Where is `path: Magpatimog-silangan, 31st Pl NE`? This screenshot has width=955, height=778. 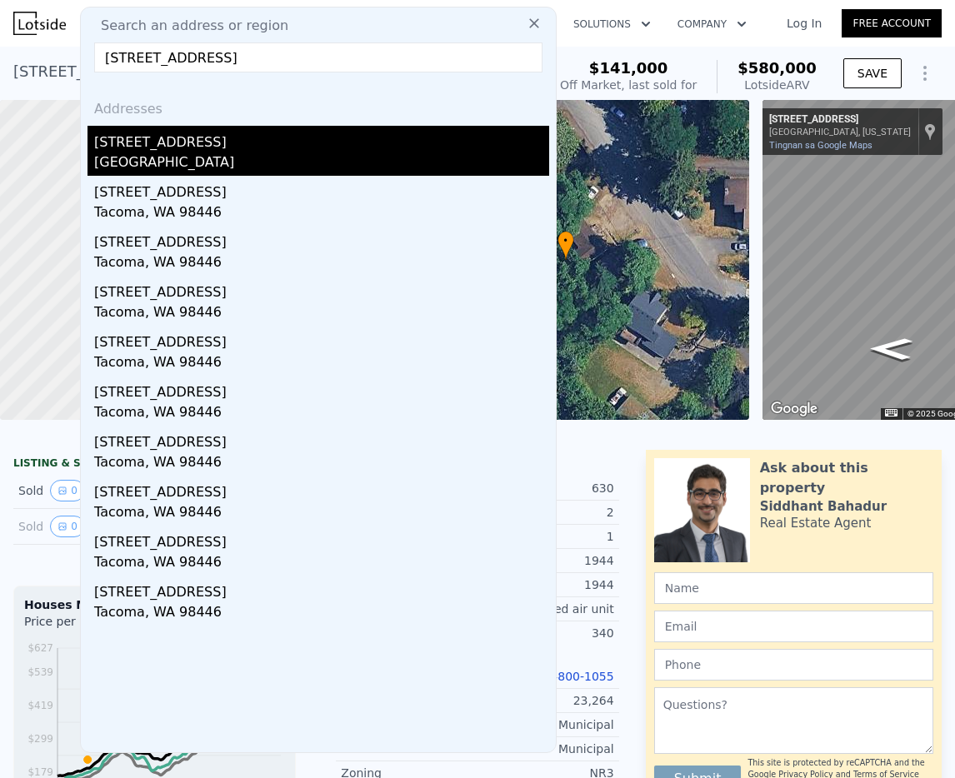 path: Magpatimog-silangan, 31st Pl NE is located at coordinates (890, 348).